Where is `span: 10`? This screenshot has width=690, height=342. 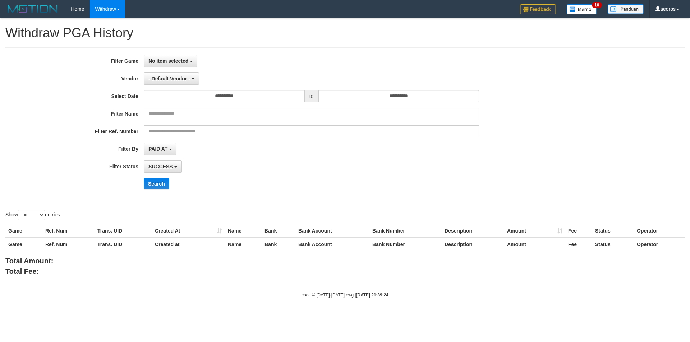
span: 10 is located at coordinates (596, 5).